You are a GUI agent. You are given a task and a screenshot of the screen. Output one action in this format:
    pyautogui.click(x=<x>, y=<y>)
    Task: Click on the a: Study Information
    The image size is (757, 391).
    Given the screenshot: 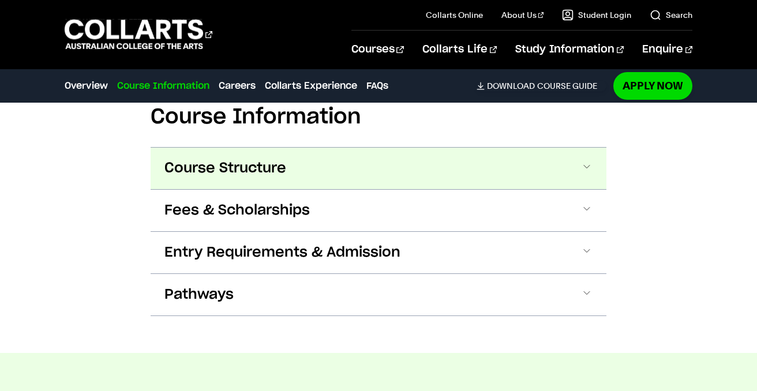 What is the action you would take?
    pyautogui.click(x=570, y=50)
    